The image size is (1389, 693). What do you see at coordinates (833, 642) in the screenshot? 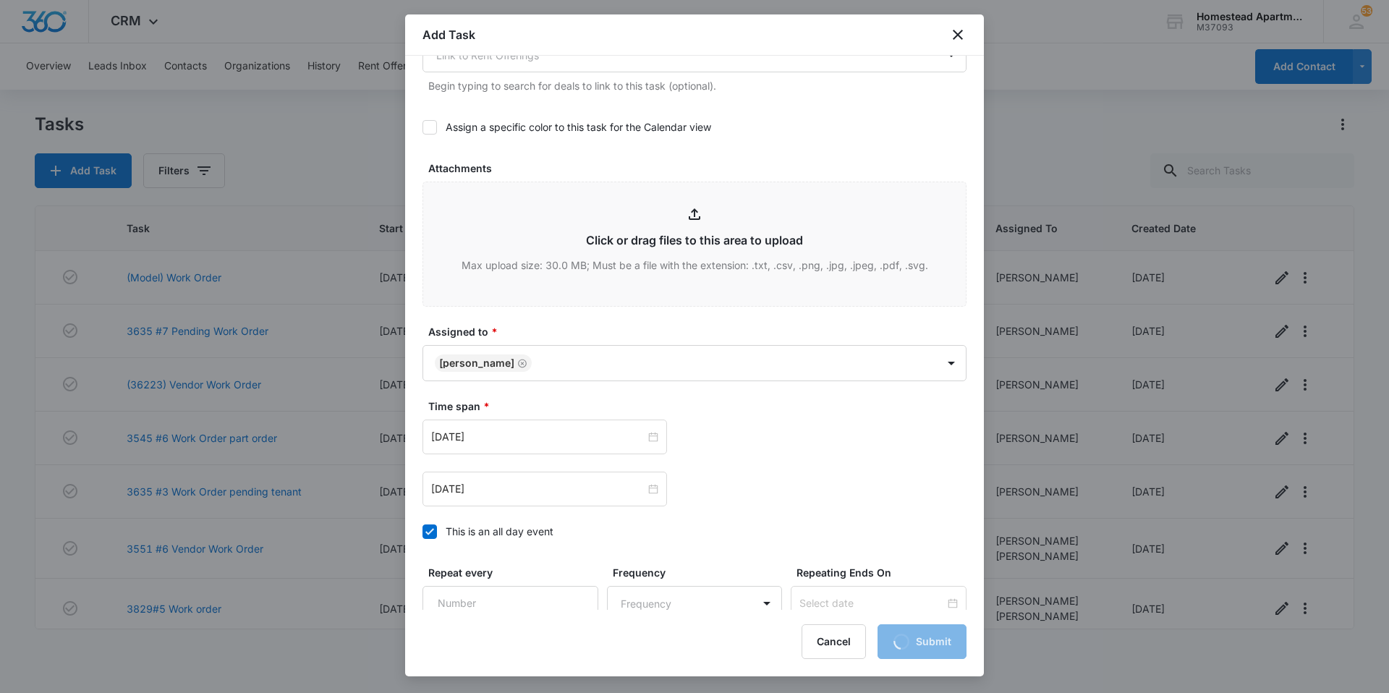
I see `button: Cancel` at bounding box center [833, 642].